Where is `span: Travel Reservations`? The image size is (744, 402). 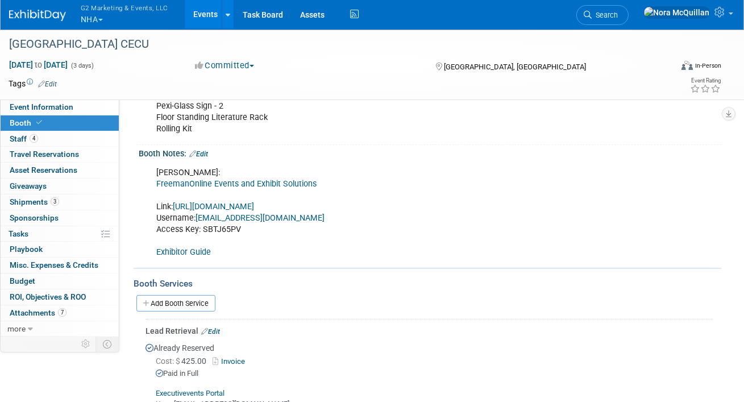 span: Travel Reservations is located at coordinates (44, 154).